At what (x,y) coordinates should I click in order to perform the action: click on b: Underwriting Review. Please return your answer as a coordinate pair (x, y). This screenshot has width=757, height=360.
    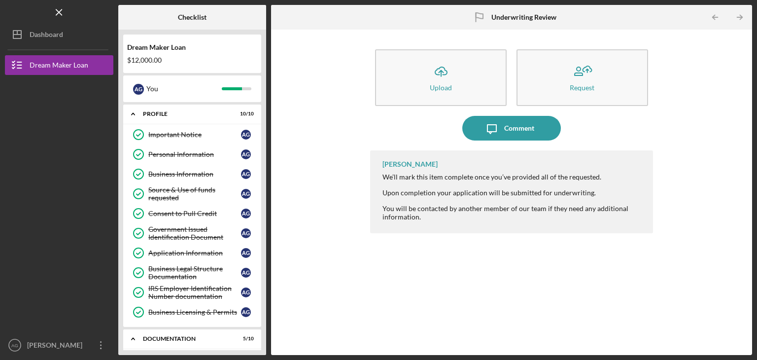
    Looking at the image, I should click on (524, 17).